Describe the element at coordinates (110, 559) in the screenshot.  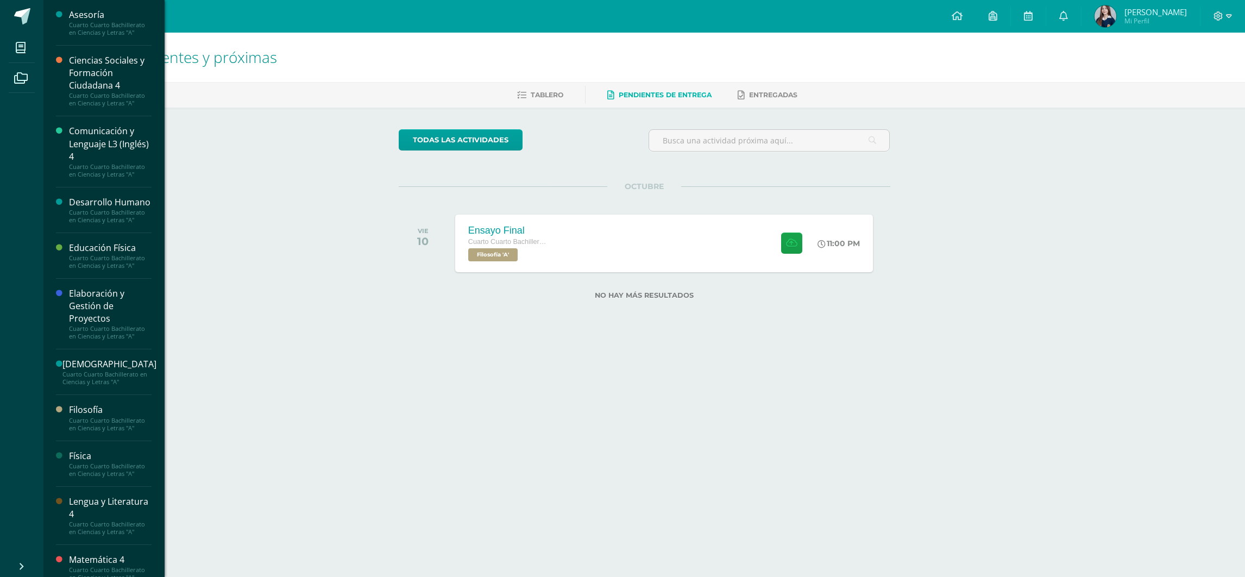
I see `div: Matemática 4` at that location.